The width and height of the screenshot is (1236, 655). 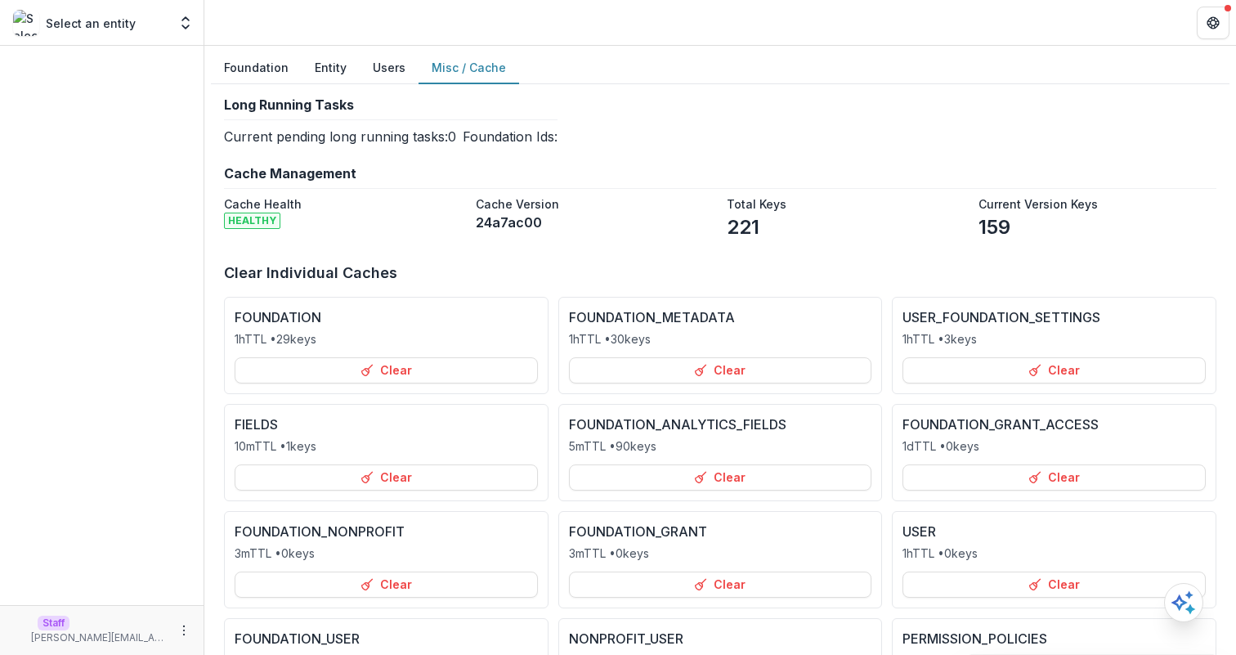 I want to click on p: FOUNDATION_NONPROFIT, so click(x=320, y=531).